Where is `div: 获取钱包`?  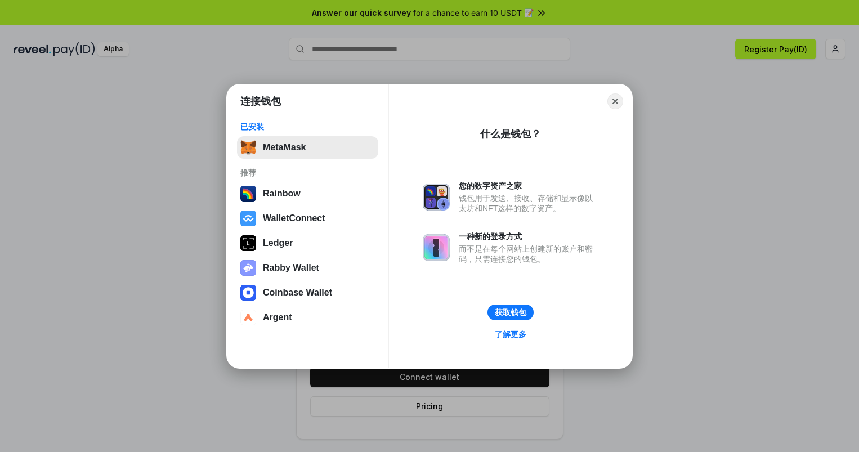 div: 获取钱包 is located at coordinates (511, 313).